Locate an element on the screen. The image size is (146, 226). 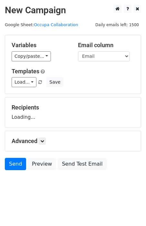
a: Occupa Collaboration is located at coordinates (56, 25).